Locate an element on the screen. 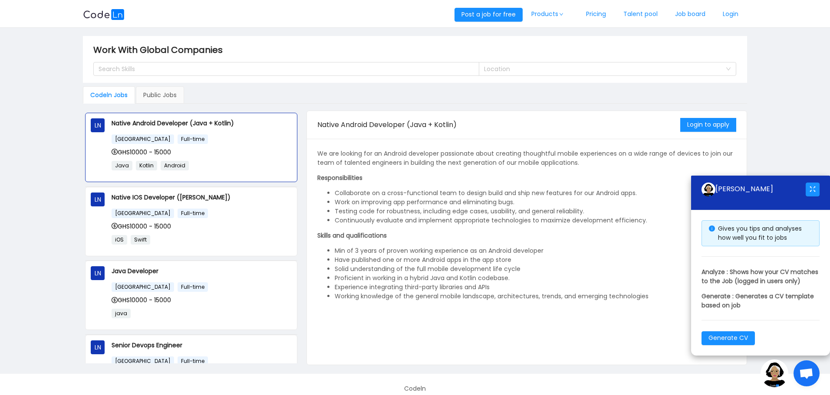 Image resolution: width=830 pixels, height=395 pixels. strong: Skills and qualifications is located at coordinates (352, 236).